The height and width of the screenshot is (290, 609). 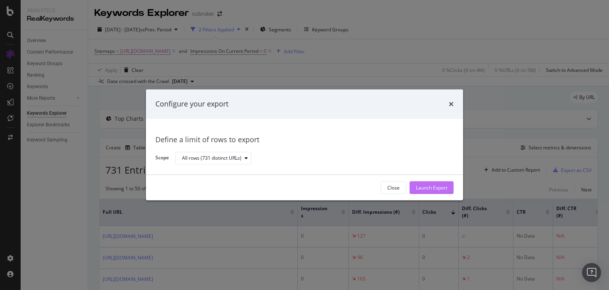 What do you see at coordinates (393, 187) in the screenshot?
I see `div: Close` at bounding box center [393, 187].